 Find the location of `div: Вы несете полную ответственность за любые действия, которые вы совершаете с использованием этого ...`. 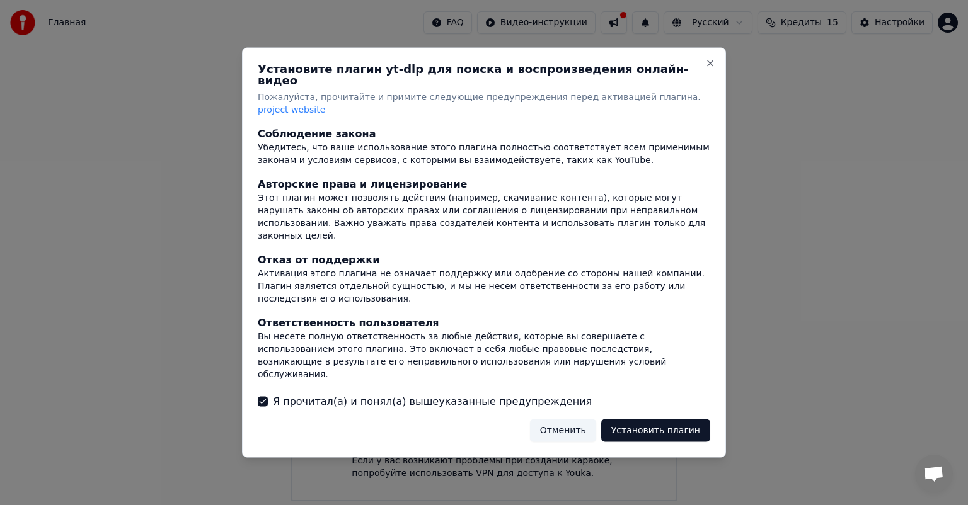

div: Вы несете полную ответственность за любые действия, которые вы совершаете с использованием этого ... is located at coordinates (484, 355).